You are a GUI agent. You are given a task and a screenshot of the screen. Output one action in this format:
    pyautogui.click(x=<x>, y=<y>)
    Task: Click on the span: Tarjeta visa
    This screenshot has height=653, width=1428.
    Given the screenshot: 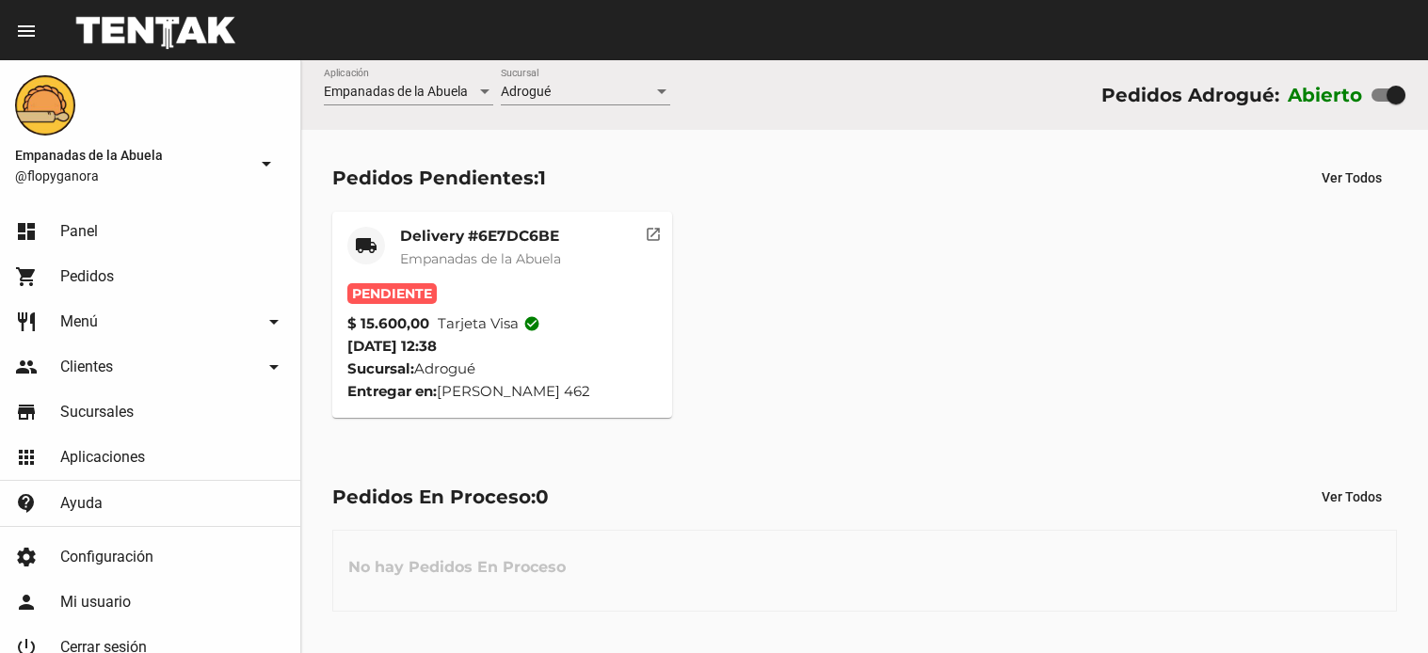 What is the action you would take?
    pyautogui.click(x=489, y=324)
    